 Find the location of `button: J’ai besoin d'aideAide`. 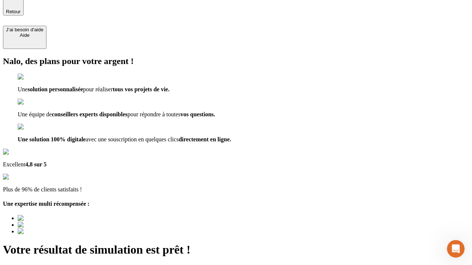

button: J’ai besoin d'aideAide is located at coordinates (25, 37).